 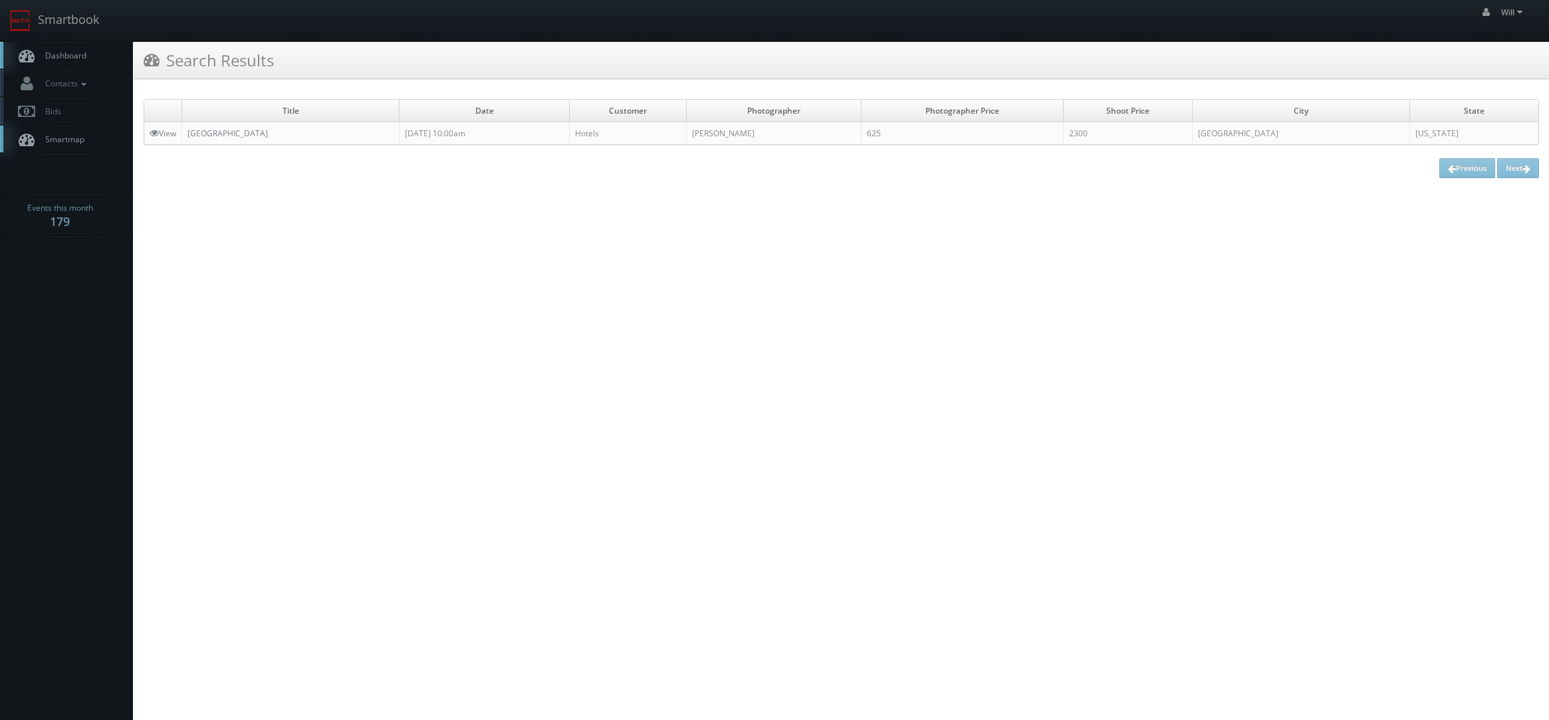 I want to click on td: Photographer Price, so click(x=963, y=111).